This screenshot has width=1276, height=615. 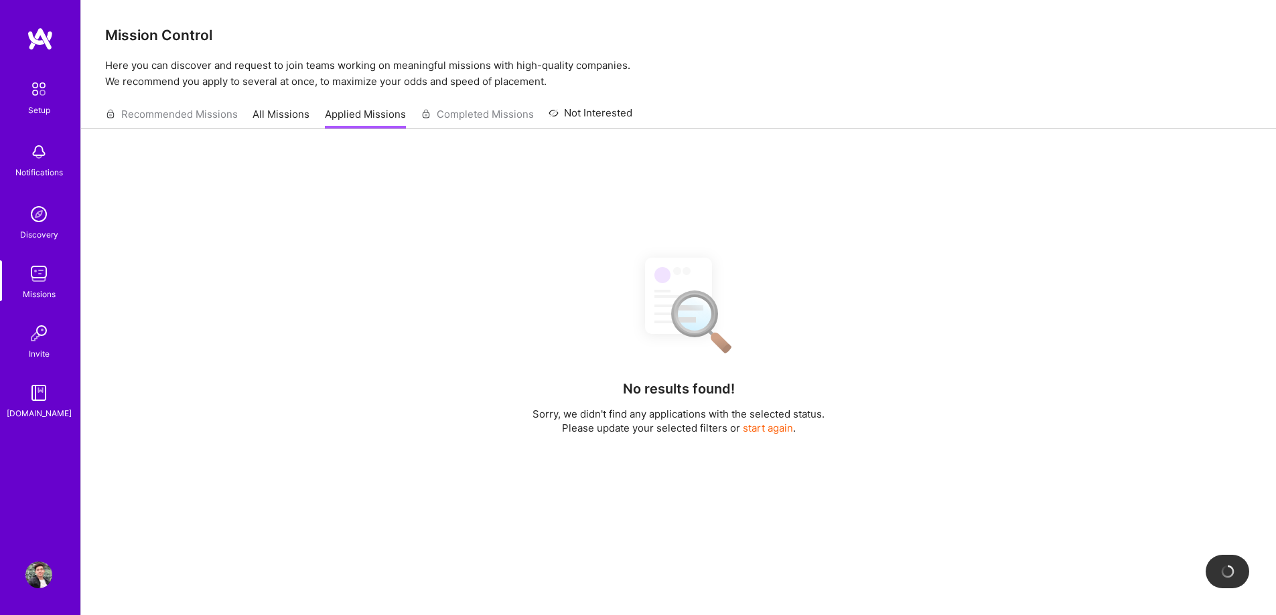 I want to click on h3: Mission Control, so click(x=678, y=35).